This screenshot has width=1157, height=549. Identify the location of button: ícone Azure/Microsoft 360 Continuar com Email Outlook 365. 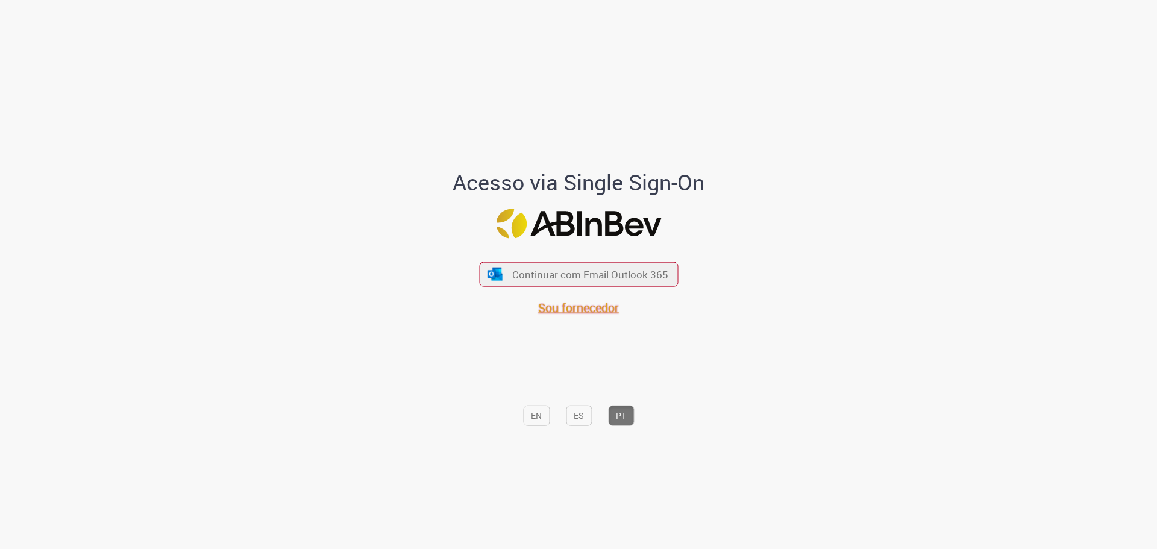
(579, 274).